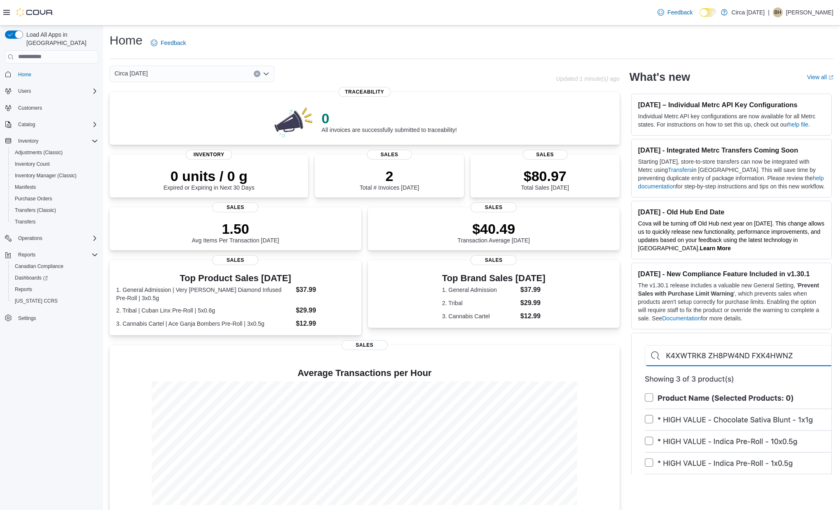  I want to click on svg: External link, so click(831, 77).